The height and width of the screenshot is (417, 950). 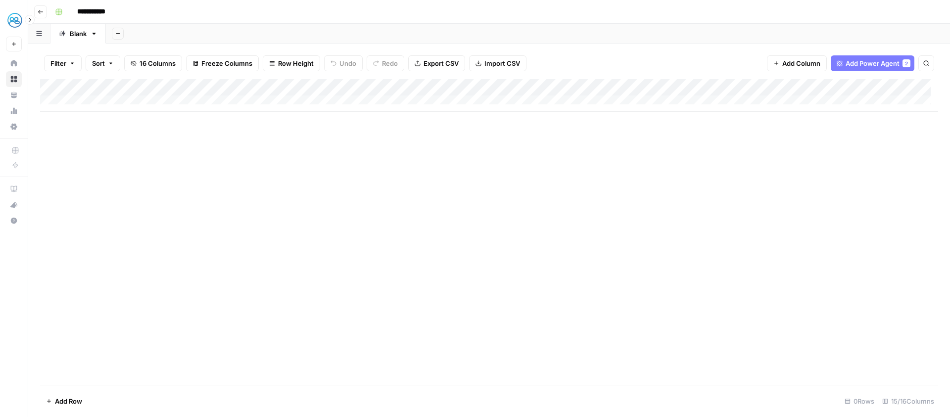 I want to click on div: 15/16 Columns, so click(x=908, y=401).